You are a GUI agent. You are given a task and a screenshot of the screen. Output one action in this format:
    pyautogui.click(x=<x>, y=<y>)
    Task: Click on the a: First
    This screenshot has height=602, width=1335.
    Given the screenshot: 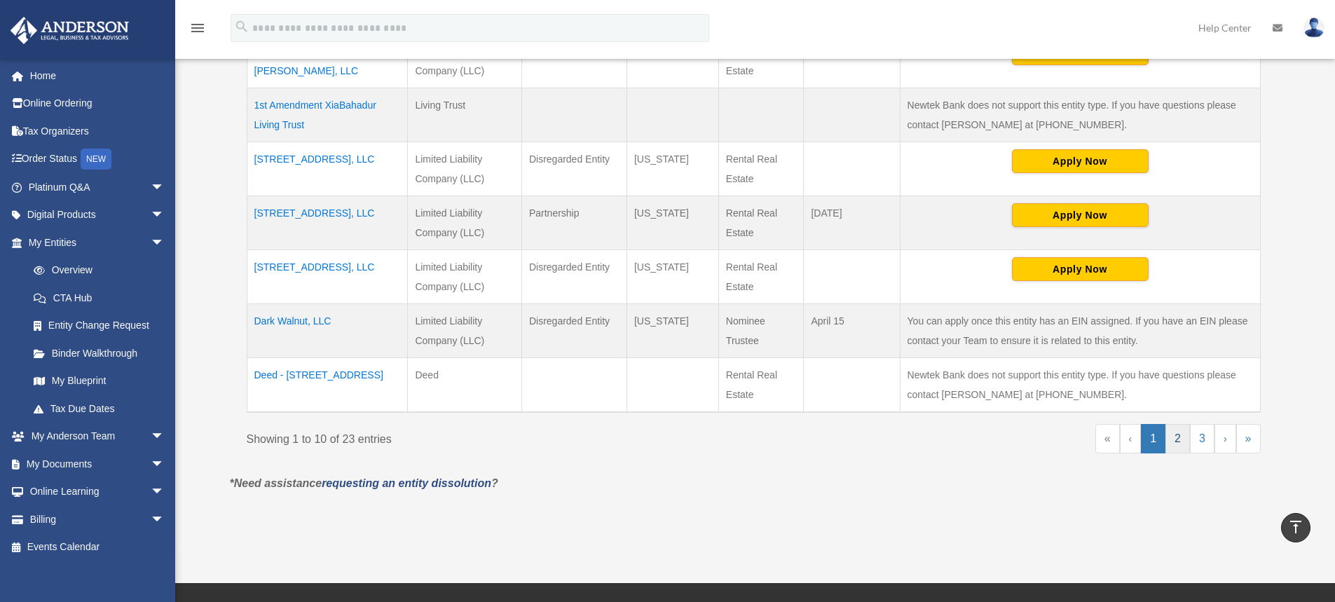 What is the action you would take?
    pyautogui.click(x=1107, y=439)
    